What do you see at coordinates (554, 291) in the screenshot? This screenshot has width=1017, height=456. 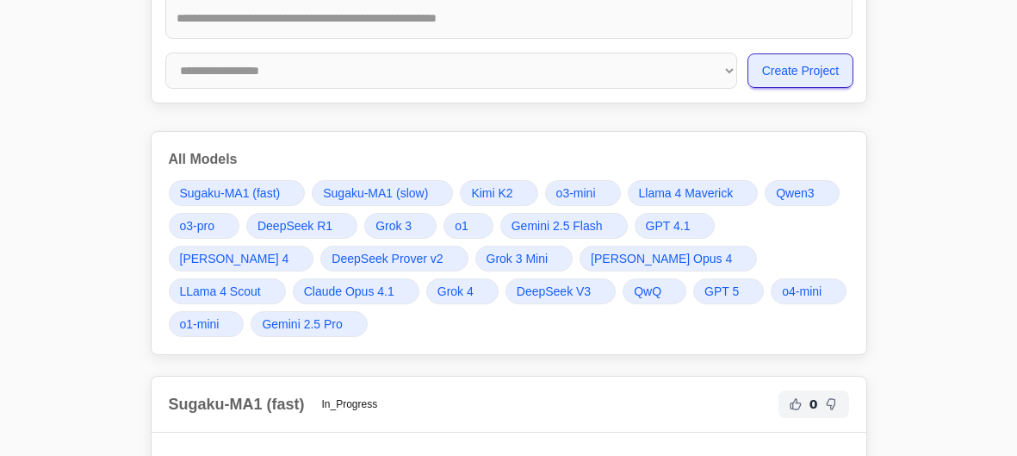 I see `span: DeepSeek V3` at bounding box center [554, 291].